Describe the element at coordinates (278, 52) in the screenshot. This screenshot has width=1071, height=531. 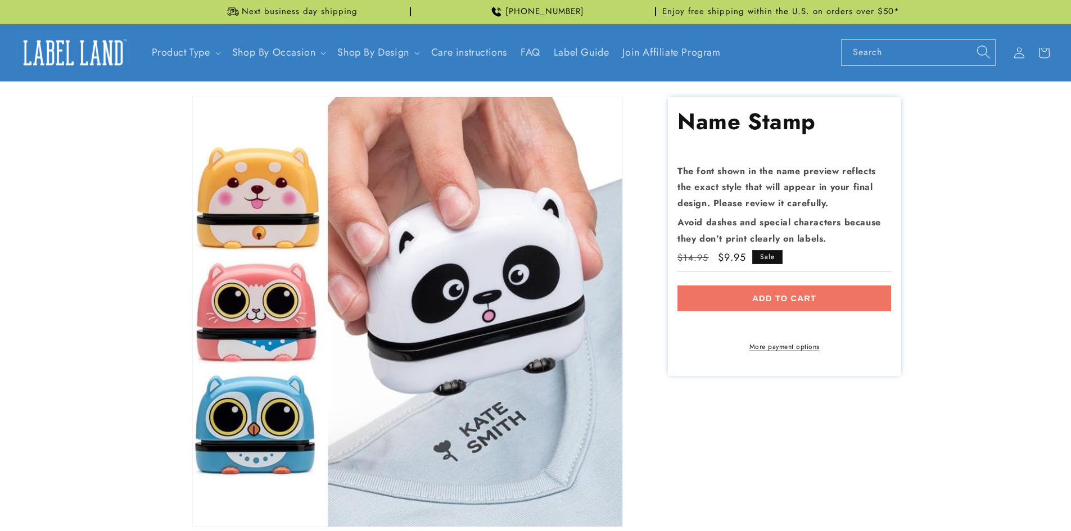
I see `summary: Shop By Occasion` at that location.